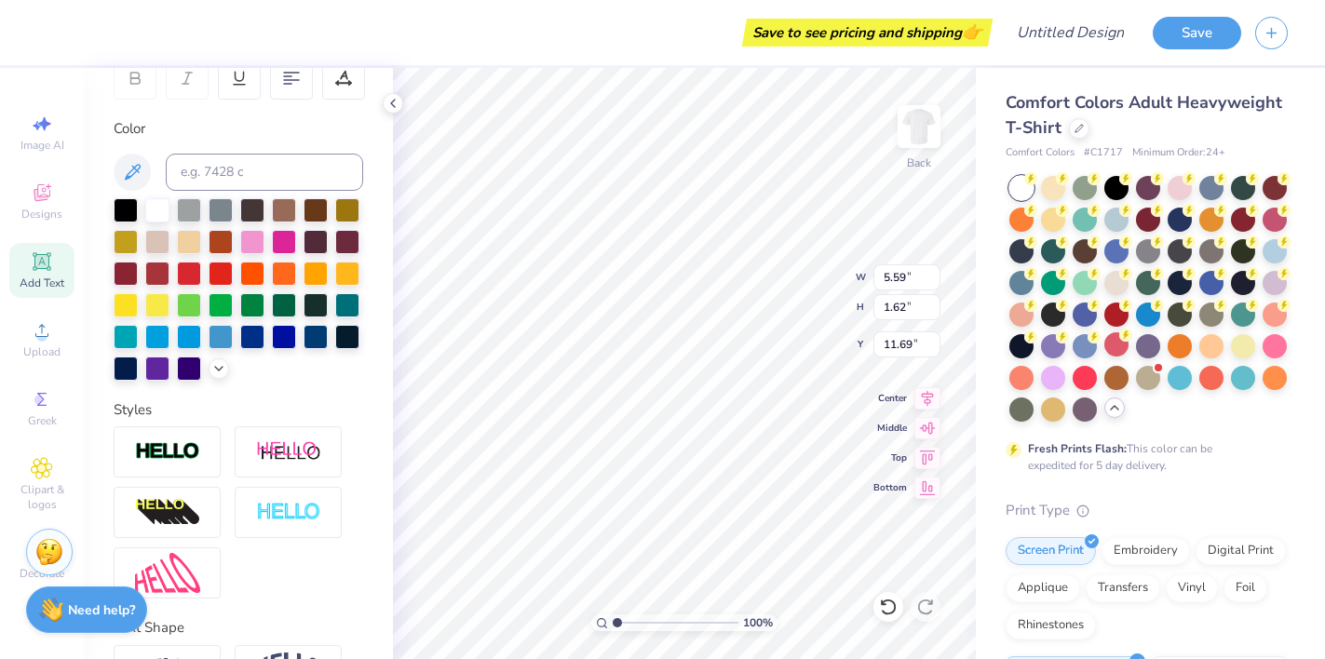 Image resolution: width=1325 pixels, height=659 pixels. What do you see at coordinates (1146, 510) in the screenshot?
I see `div: Print Type` at bounding box center [1146, 510].